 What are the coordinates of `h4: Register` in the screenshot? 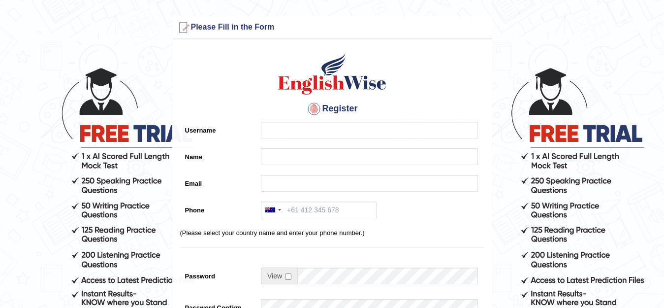 It's located at (332, 109).